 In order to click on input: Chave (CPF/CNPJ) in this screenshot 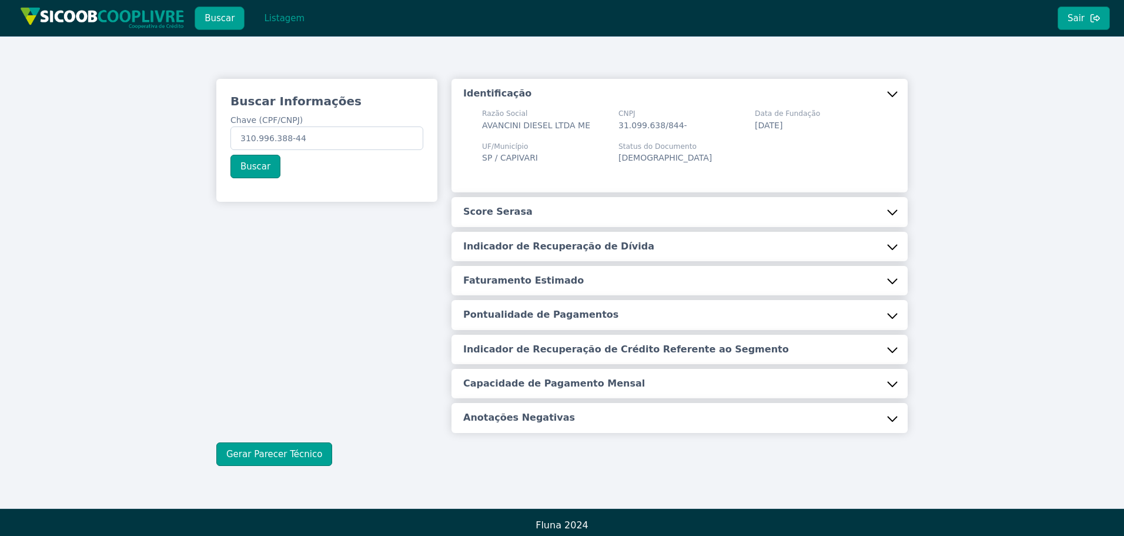, I will do `click(327, 138)`.